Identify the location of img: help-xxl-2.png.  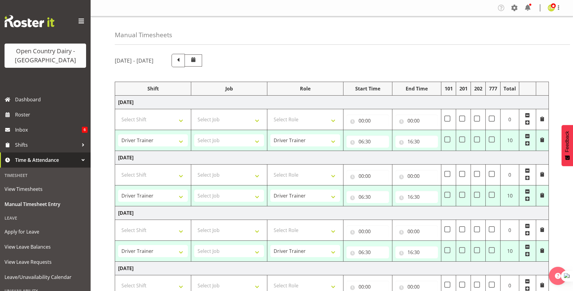
(558, 275).